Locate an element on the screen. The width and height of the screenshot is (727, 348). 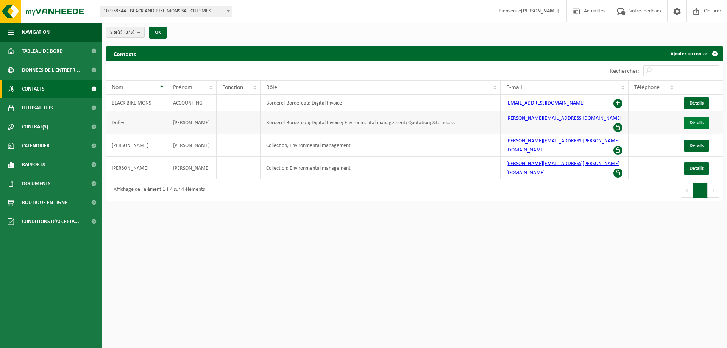
count: (3/3) is located at coordinates (129, 32).